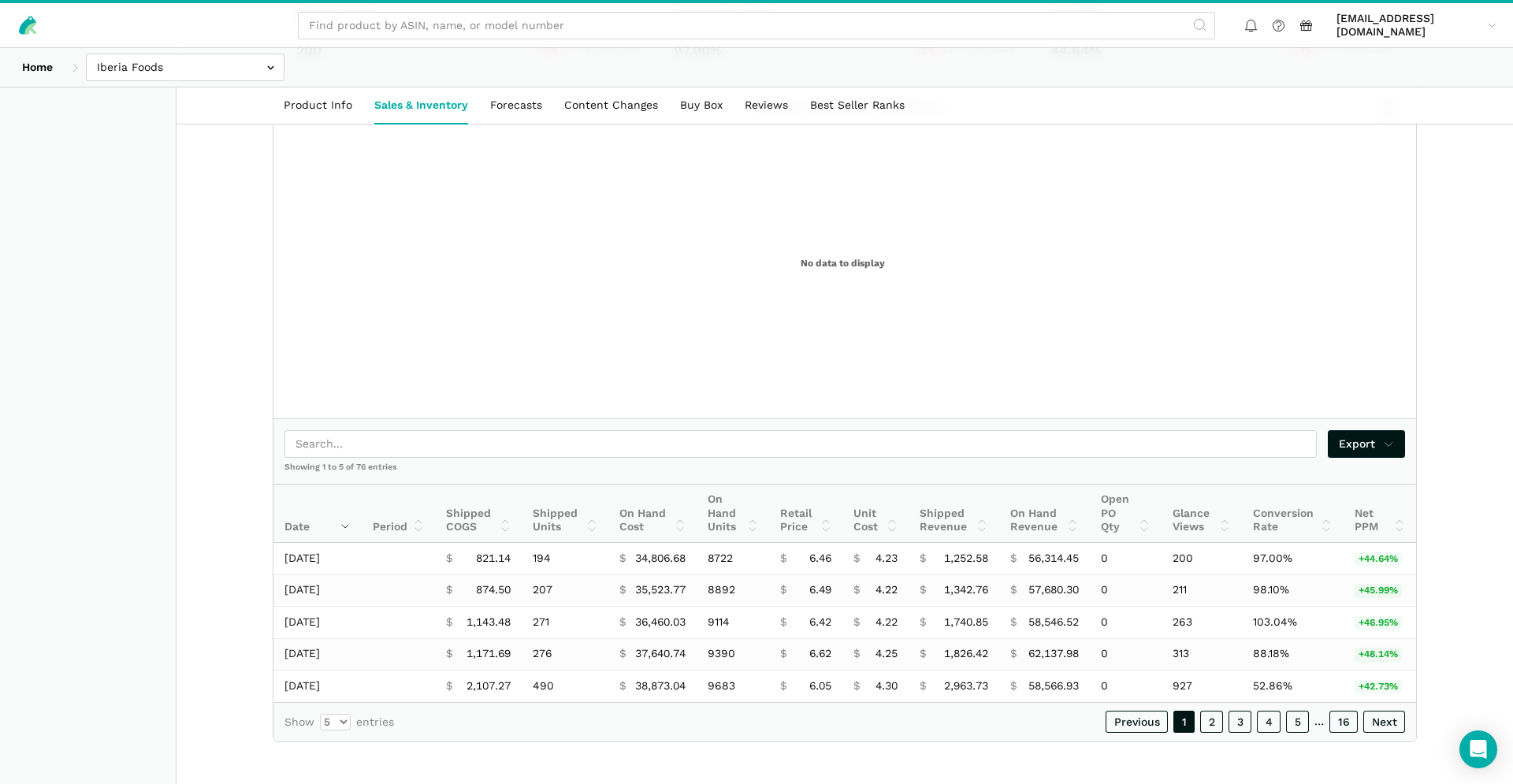  Describe the element at coordinates (493, 559) in the screenshot. I see `span: 821.14` at that location.